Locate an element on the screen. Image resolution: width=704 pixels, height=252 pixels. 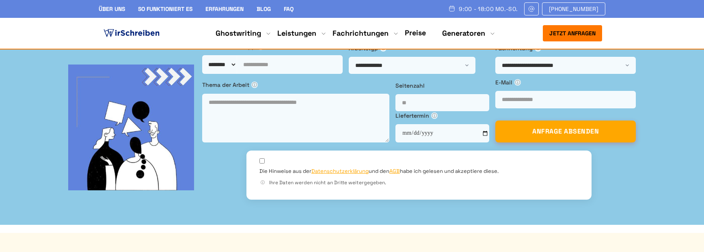
img: logo ghostwriter-österreich is located at coordinates (132, 33).